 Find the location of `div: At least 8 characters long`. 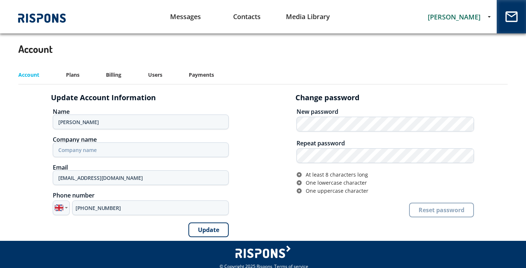

div: At least 8 characters long is located at coordinates (388, 174).